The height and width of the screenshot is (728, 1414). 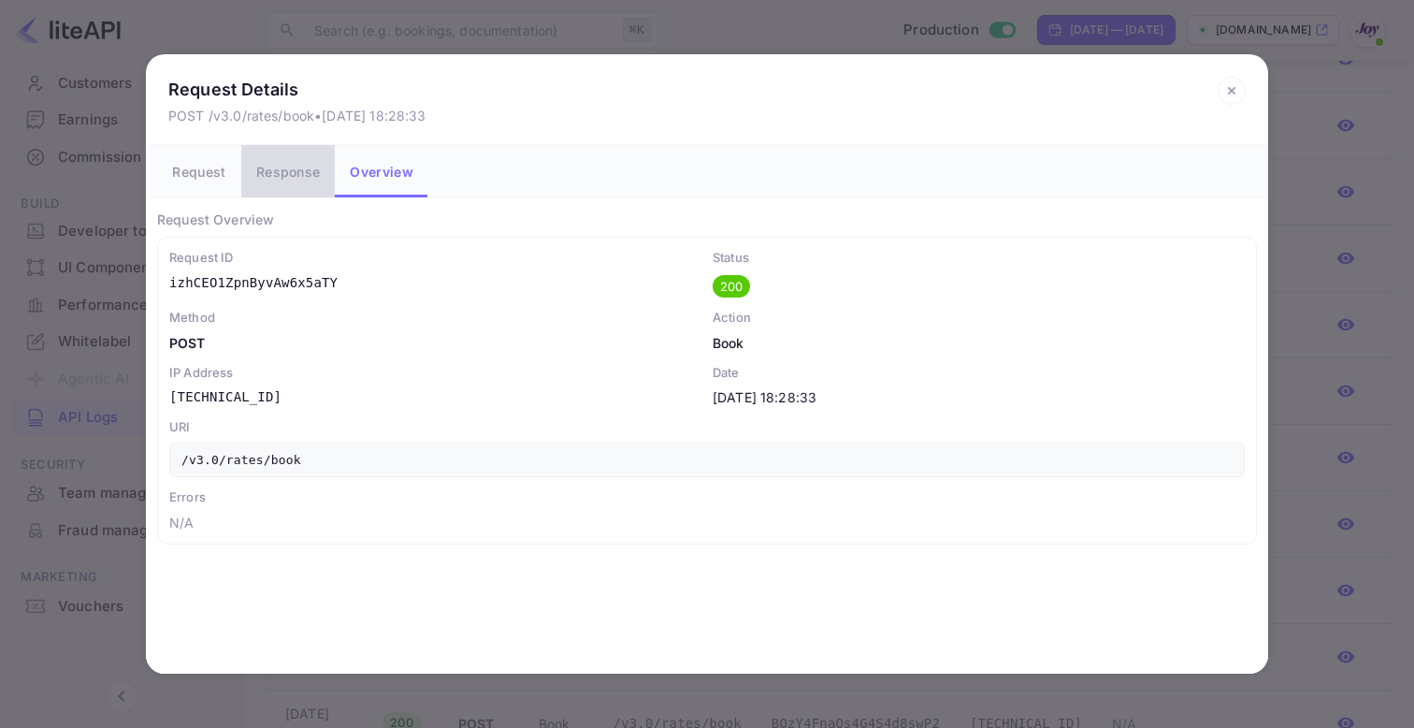 What do you see at coordinates (979, 342) in the screenshot?
I see `p: book` at bounding box center [979, 342].